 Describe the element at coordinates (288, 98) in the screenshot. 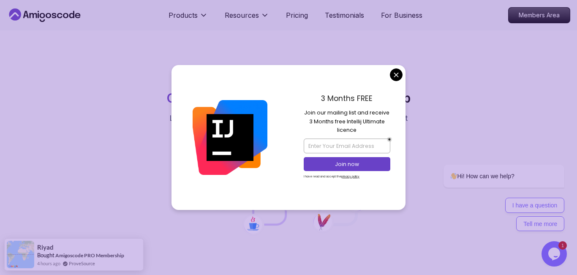

I see `h1: Roadmap` at that location.